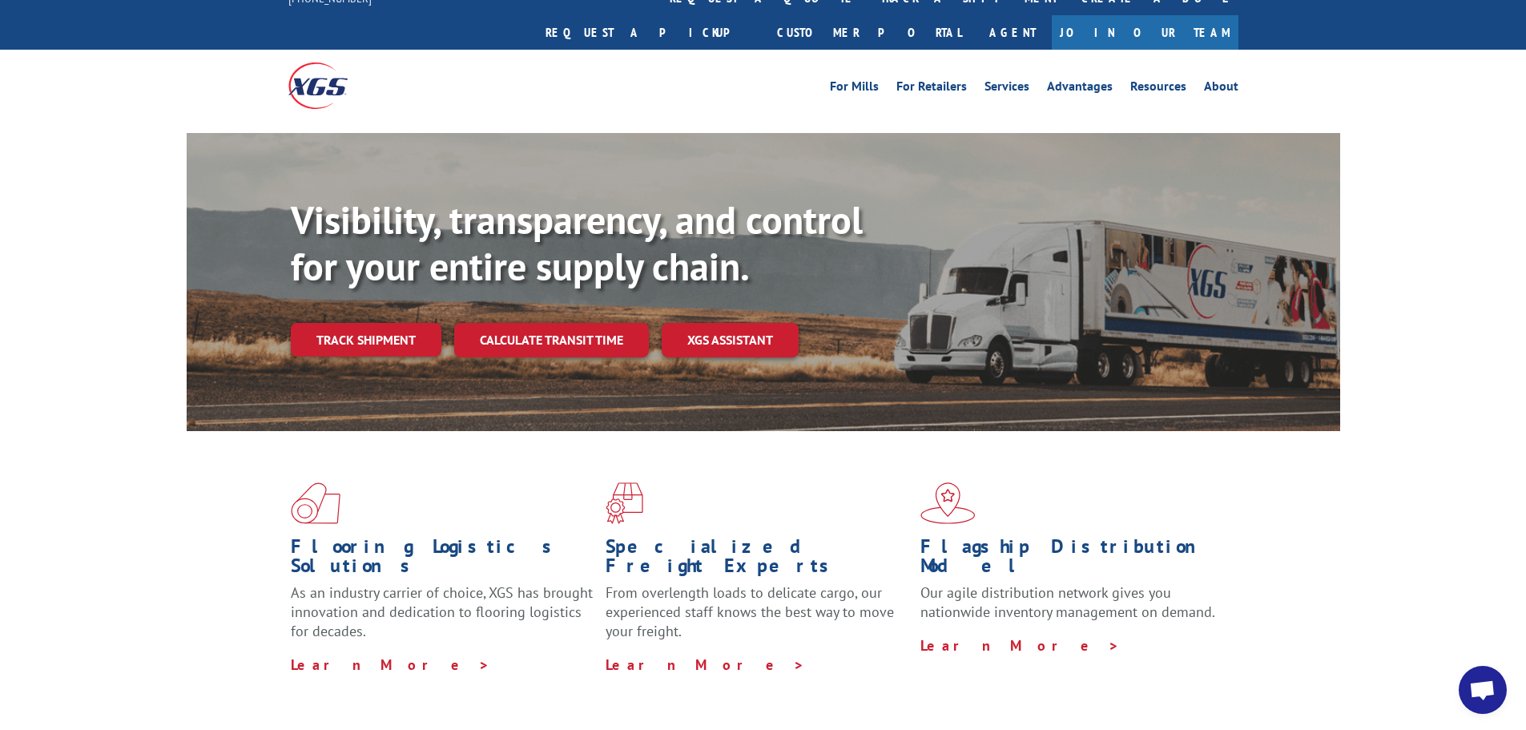 This screenshot has height=730, width=1526. What do you see at coordinates (948, 503) in the screenshot?
I see `img: xgs-icon-flagship-distribution-model-red` at bounding box center [948, 503].